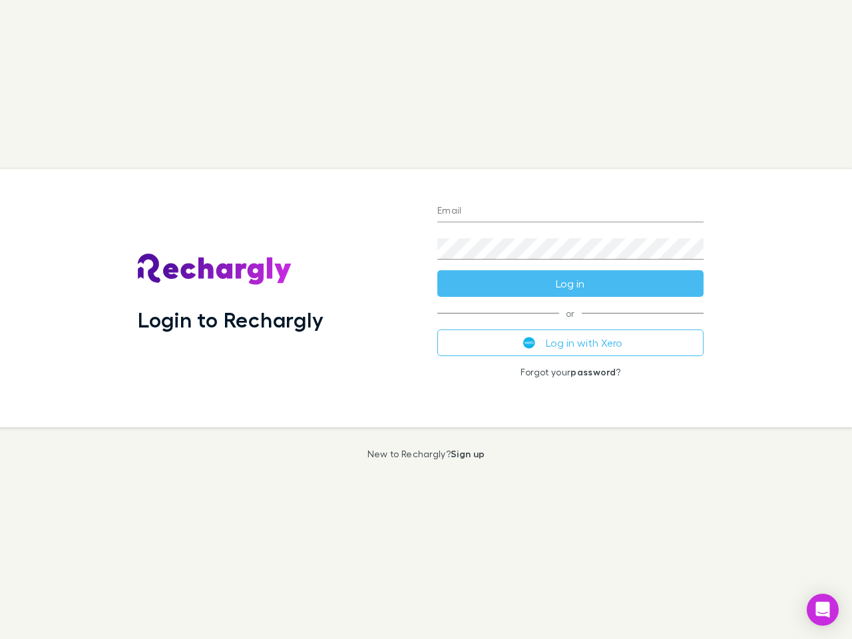  What do you see at coordinates (571, 372) in the screenshot?
I see `p: Forgot your ?` at bounding box center [571, 372].